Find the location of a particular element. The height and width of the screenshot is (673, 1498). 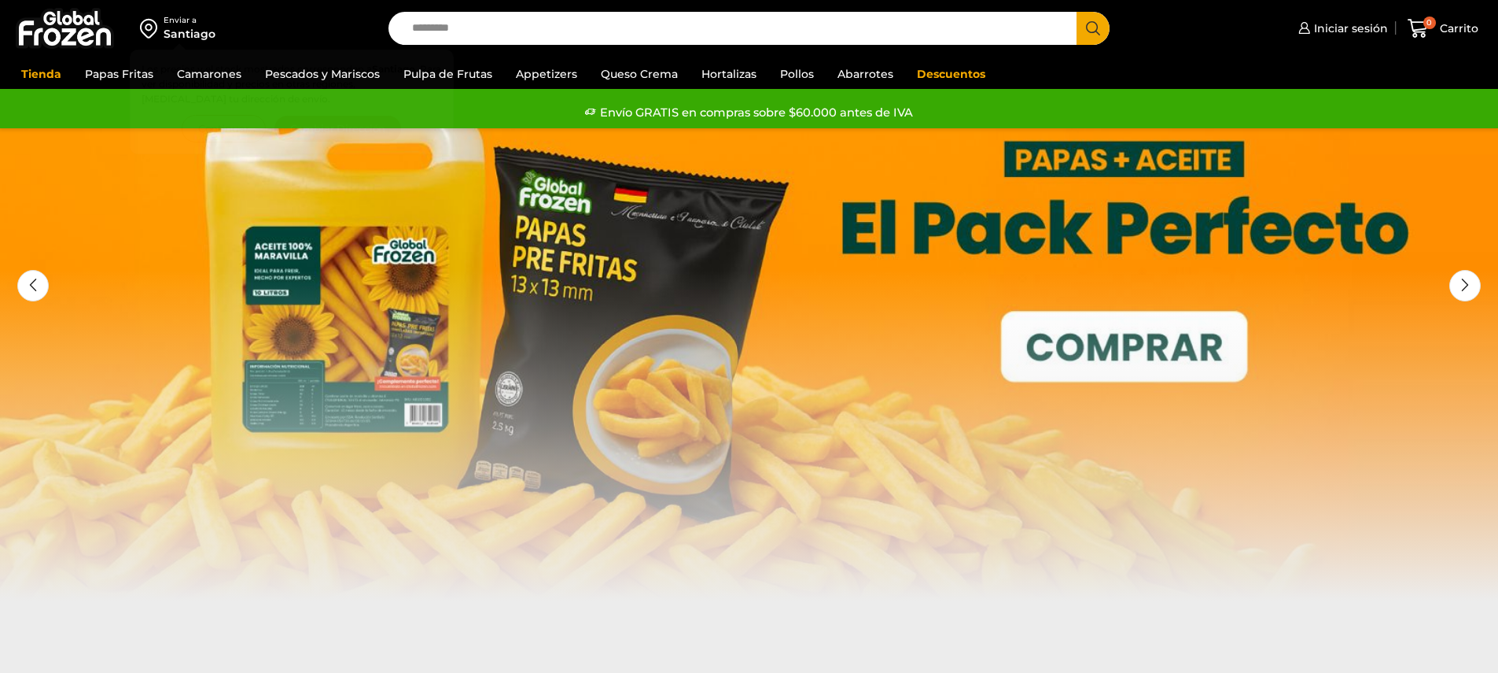

div: Enviar a is located at coordinates (190, 20).